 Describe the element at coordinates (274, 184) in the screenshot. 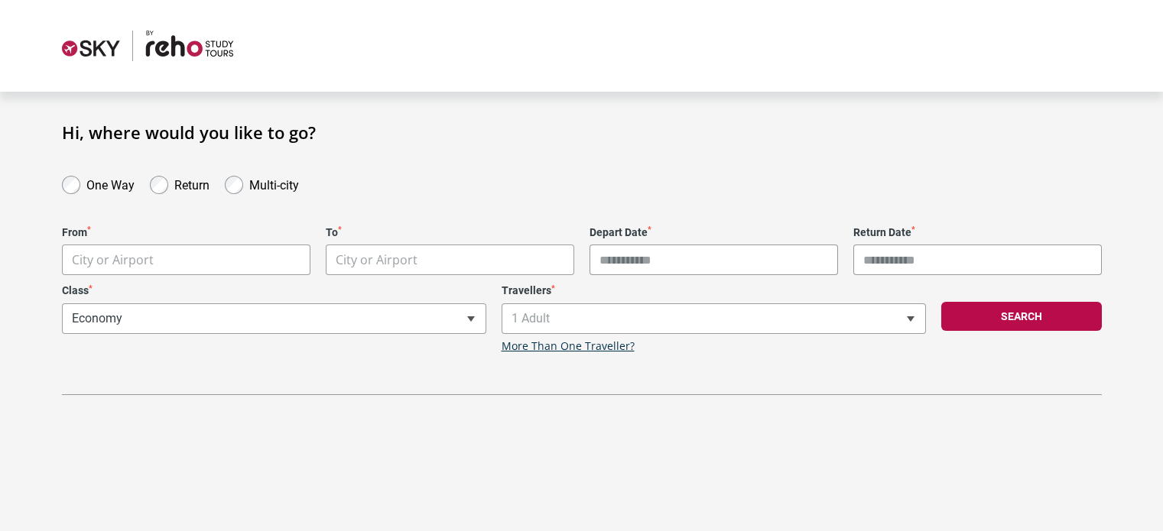

I see `label: Multi-city` at that location.